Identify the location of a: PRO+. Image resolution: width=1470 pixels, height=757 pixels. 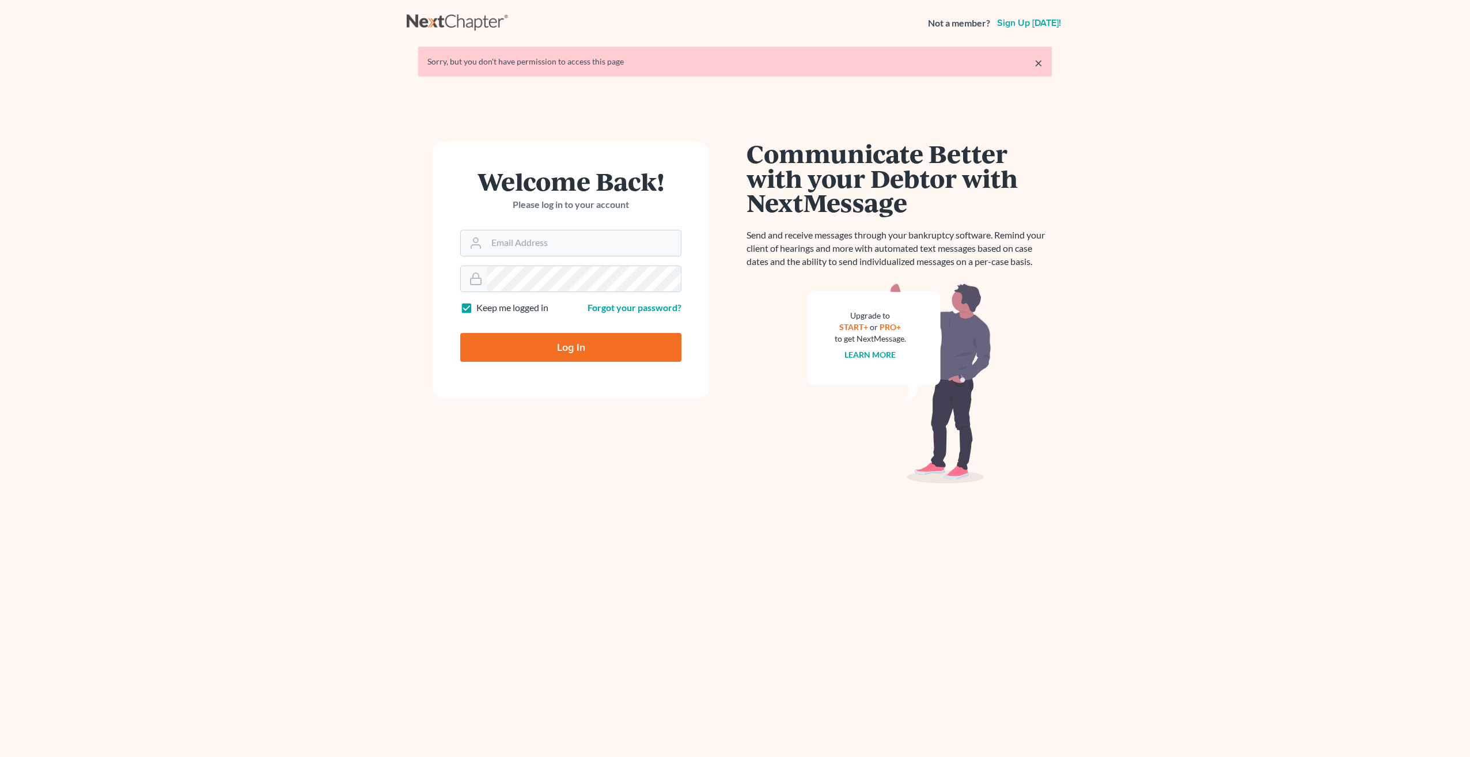
(891, 327).